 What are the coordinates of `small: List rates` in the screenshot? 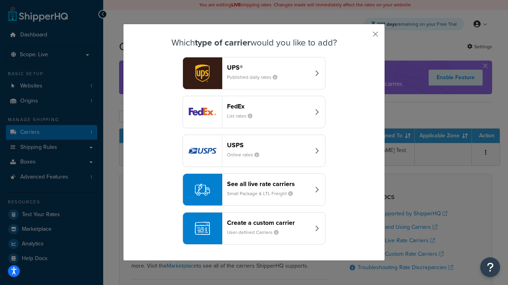 It's located at (243, 116).